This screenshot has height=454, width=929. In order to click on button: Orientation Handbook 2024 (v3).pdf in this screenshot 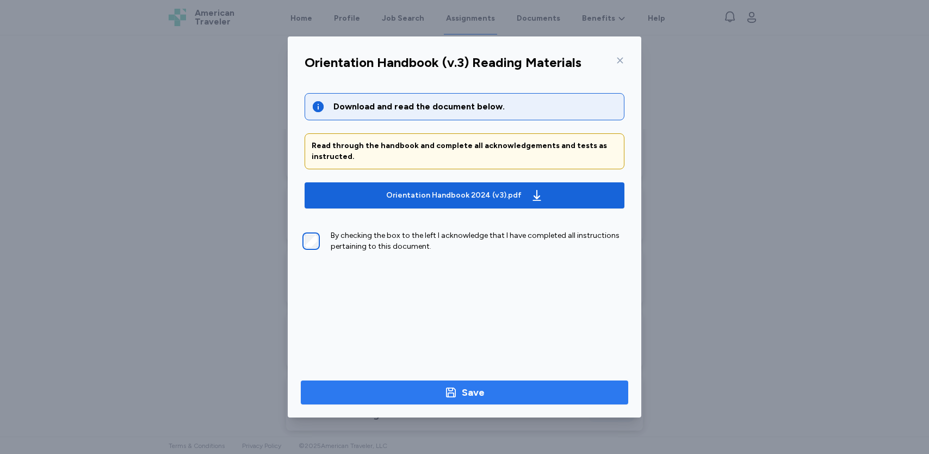, I will do `click(465, 195)`.